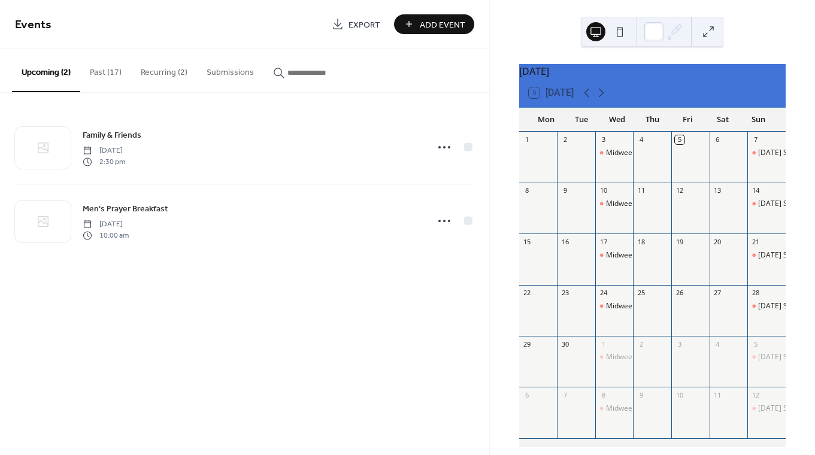 The width and height of the screenshot is (815, 455). Describe the element at coordinates (565, 293) in the screenshot. I see `div: 23` at that location.